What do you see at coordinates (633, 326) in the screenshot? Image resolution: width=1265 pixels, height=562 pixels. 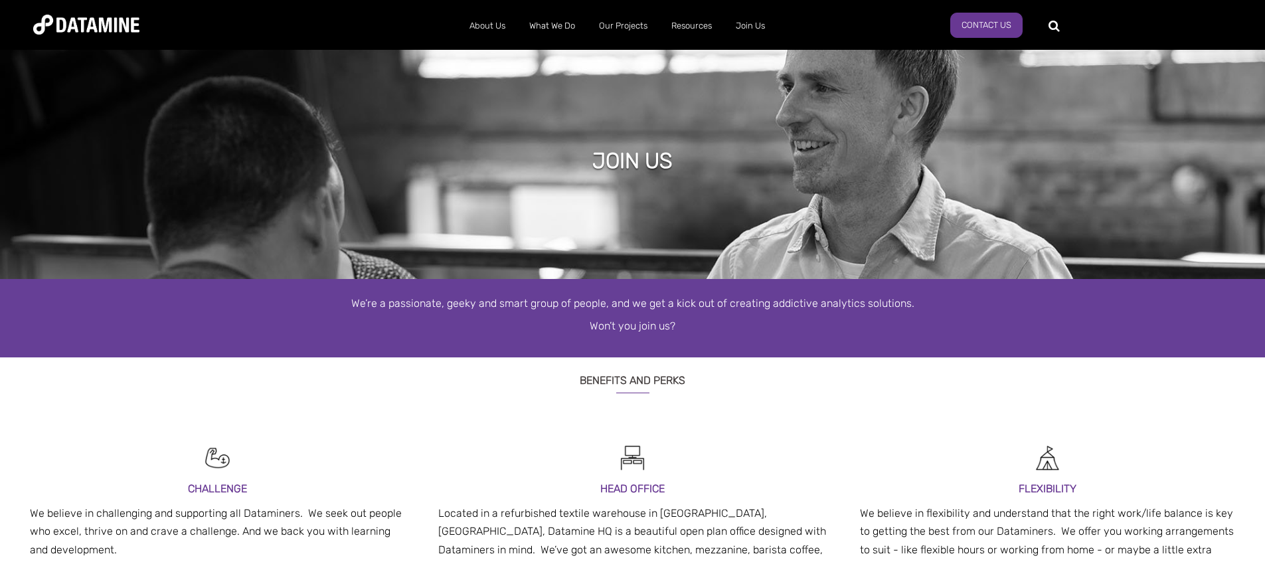 I see `p: Won’t you join us?` at bounding box center [633, 326].